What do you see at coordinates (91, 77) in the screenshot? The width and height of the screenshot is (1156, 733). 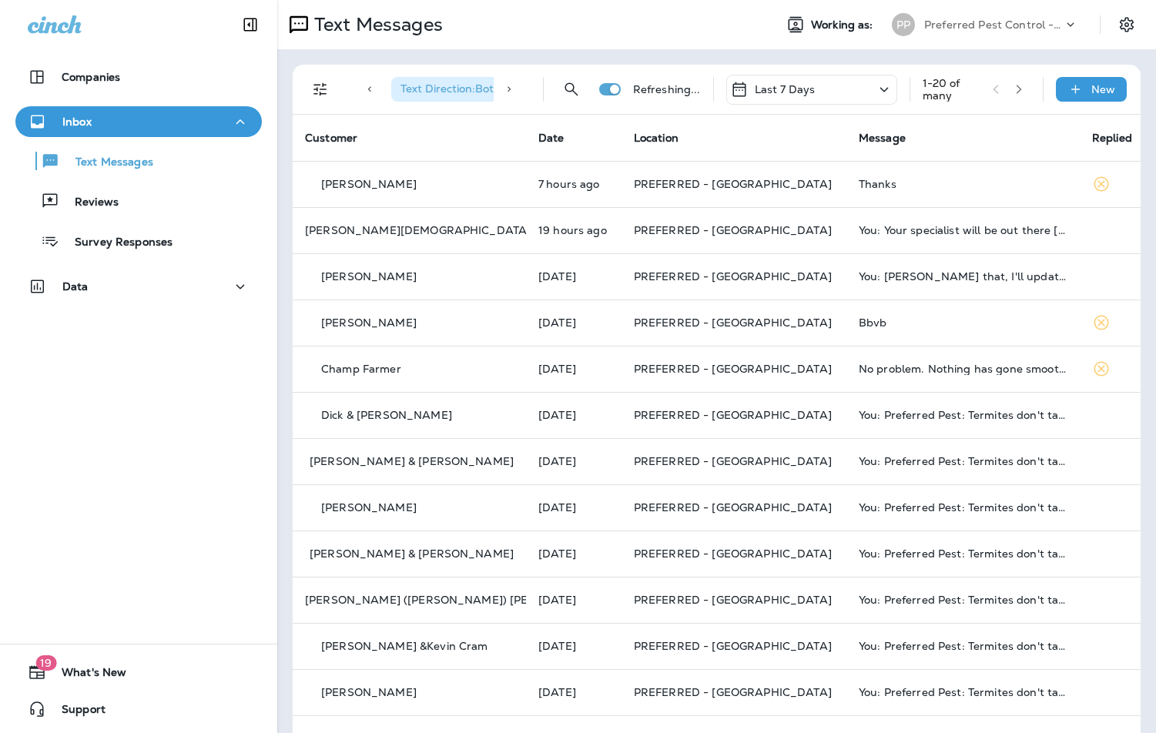 I see `p: Companies` at bounding box center [91, 77].